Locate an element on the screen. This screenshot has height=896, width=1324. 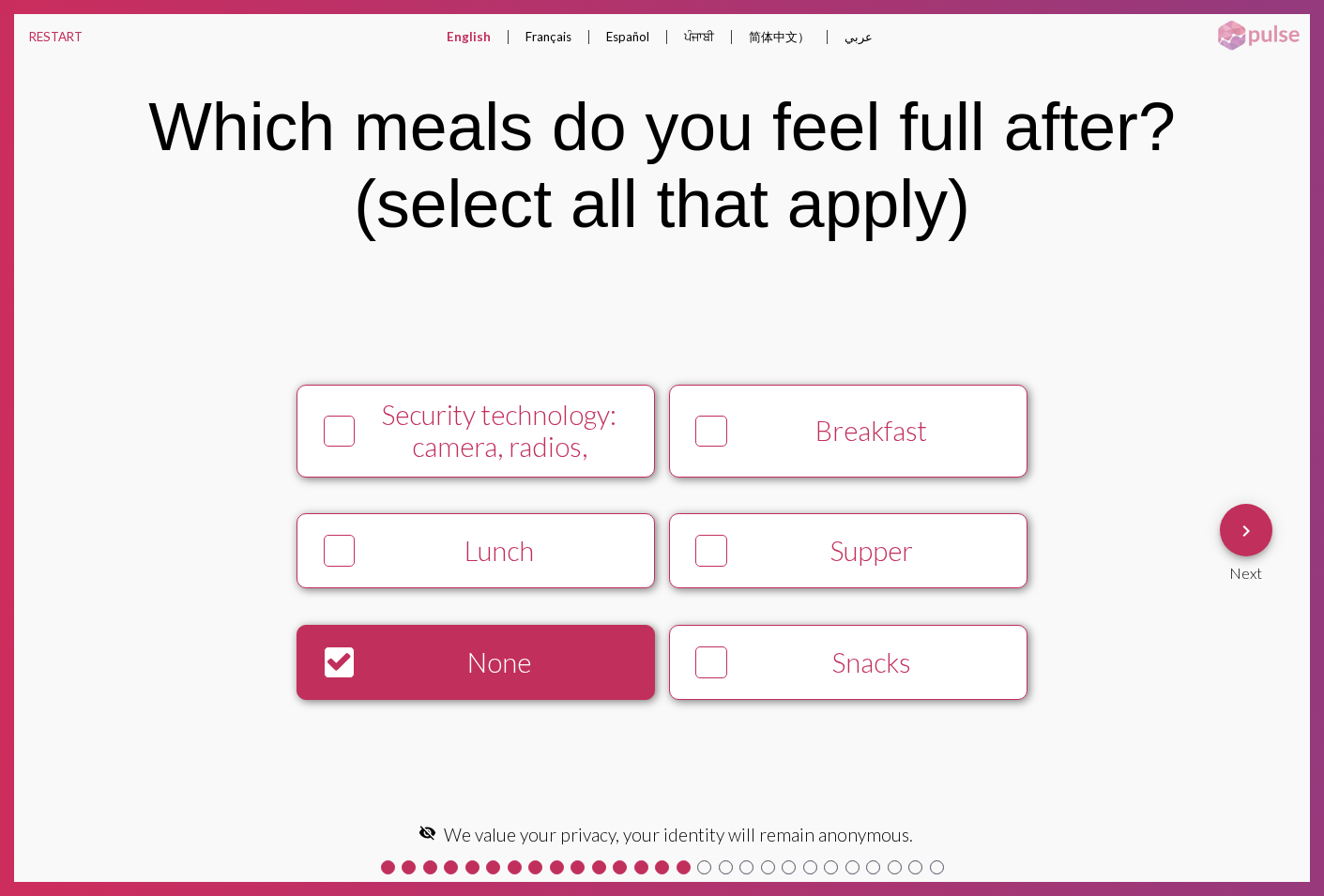
button: Security technology: camera, radios, is located at coordinates (476, 431).